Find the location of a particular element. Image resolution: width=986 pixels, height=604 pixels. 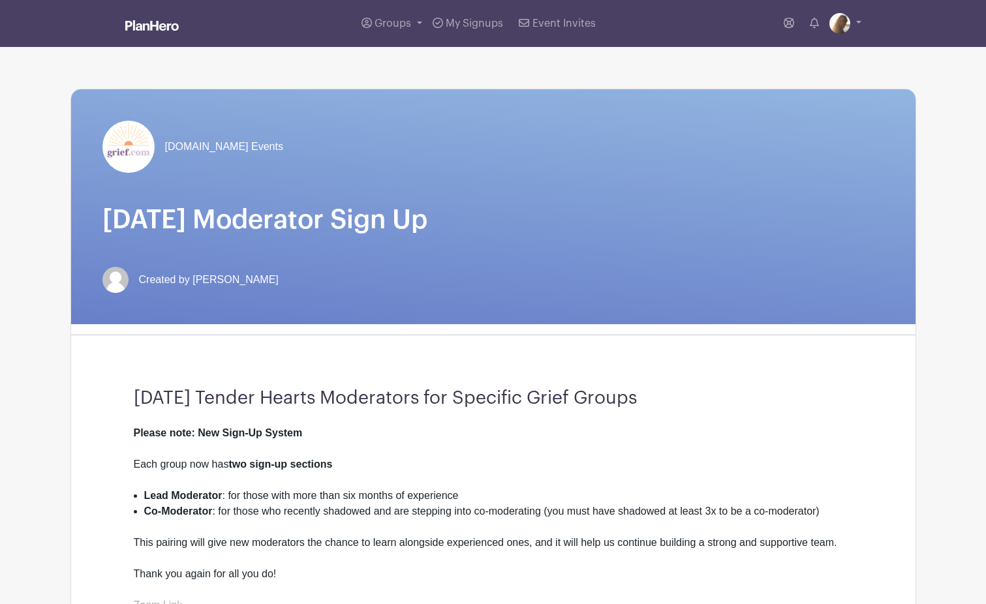

strong: two sign-up sections is located at coordinates (280, 464).